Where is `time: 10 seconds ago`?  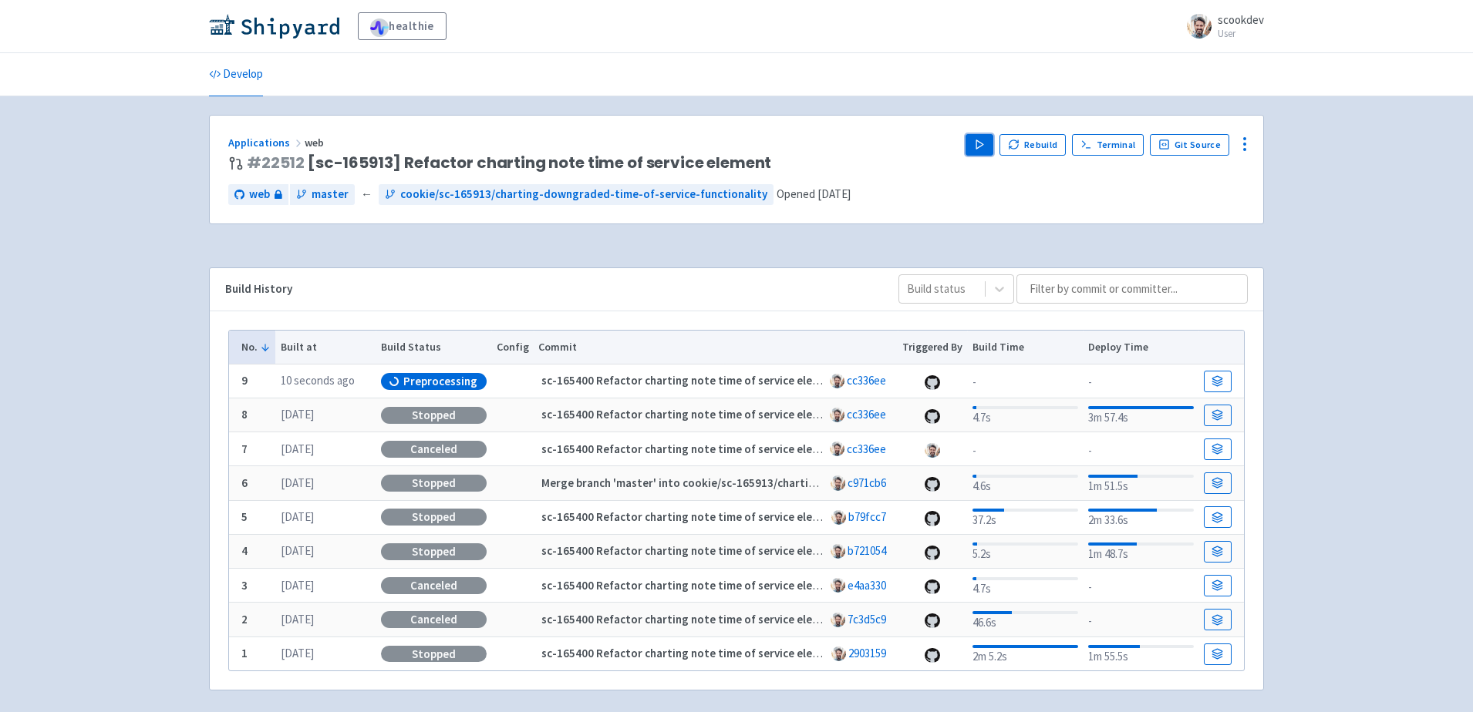
time: 10 seconds ago is located at coordinates (318, 380).